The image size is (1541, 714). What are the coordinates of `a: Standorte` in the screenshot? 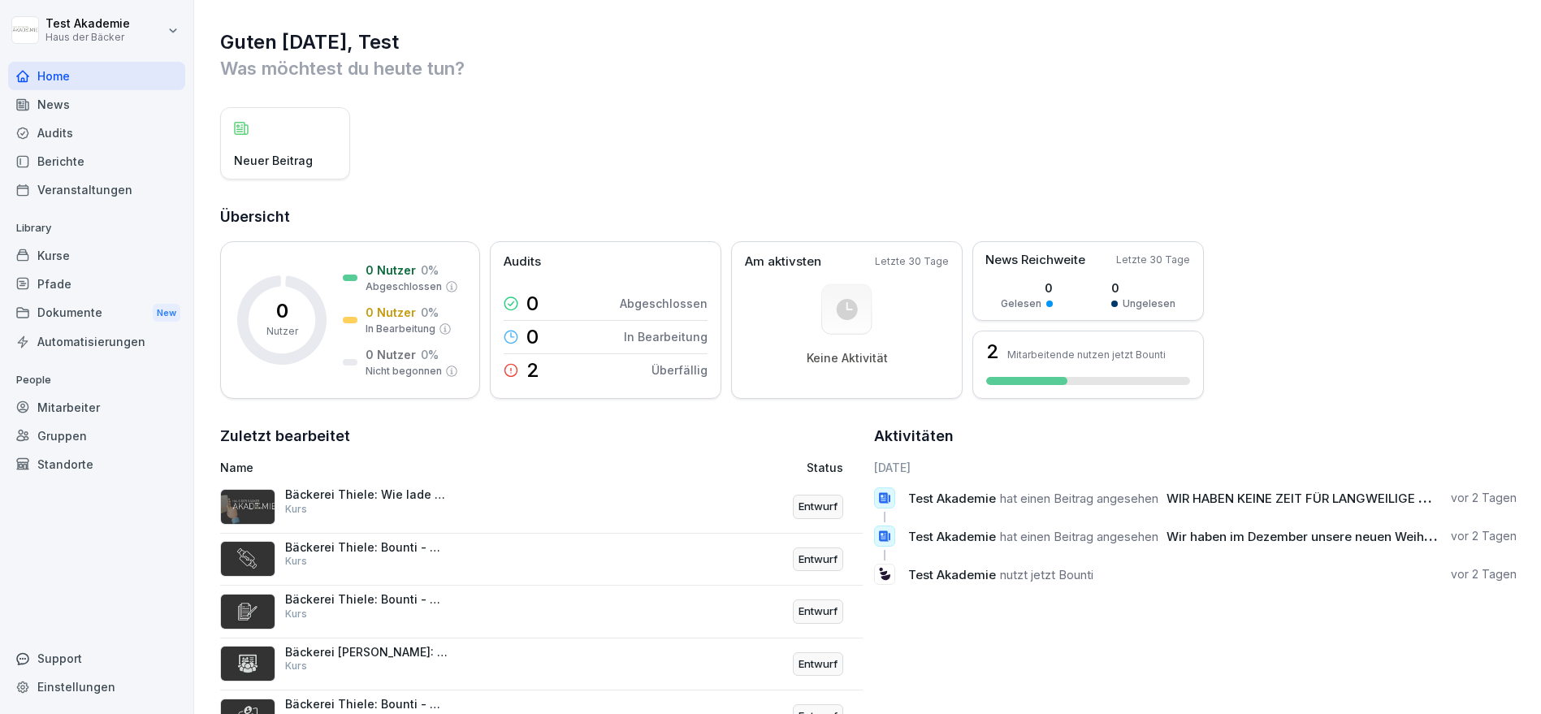 It's located at (97, 464).